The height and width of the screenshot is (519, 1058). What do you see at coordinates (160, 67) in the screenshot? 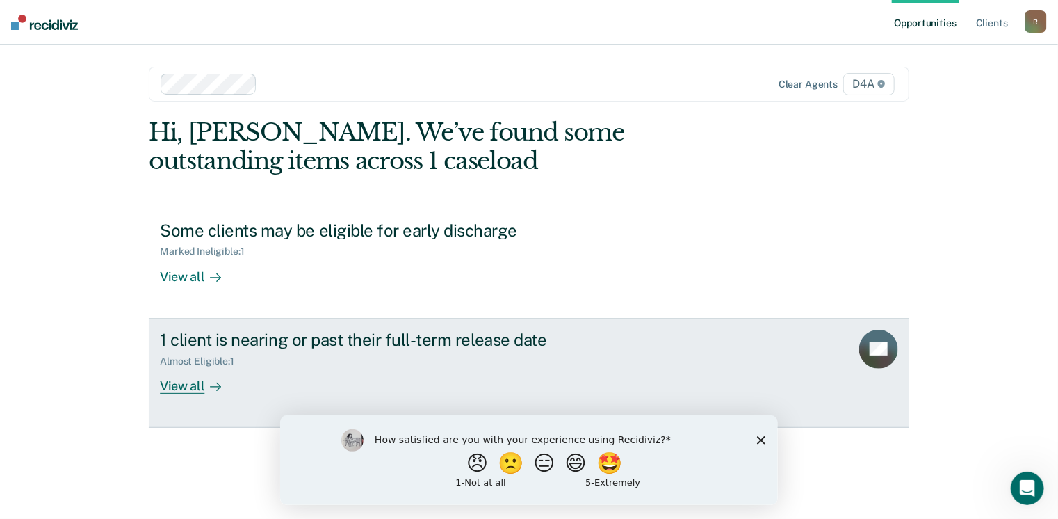
I see `div: 1 - Not at all` at bounding box center [160, 67].